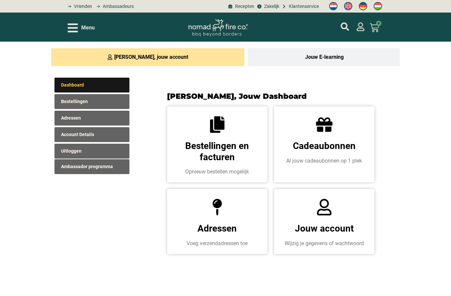  I want to click on a: Dashboard, so click(92, 85).